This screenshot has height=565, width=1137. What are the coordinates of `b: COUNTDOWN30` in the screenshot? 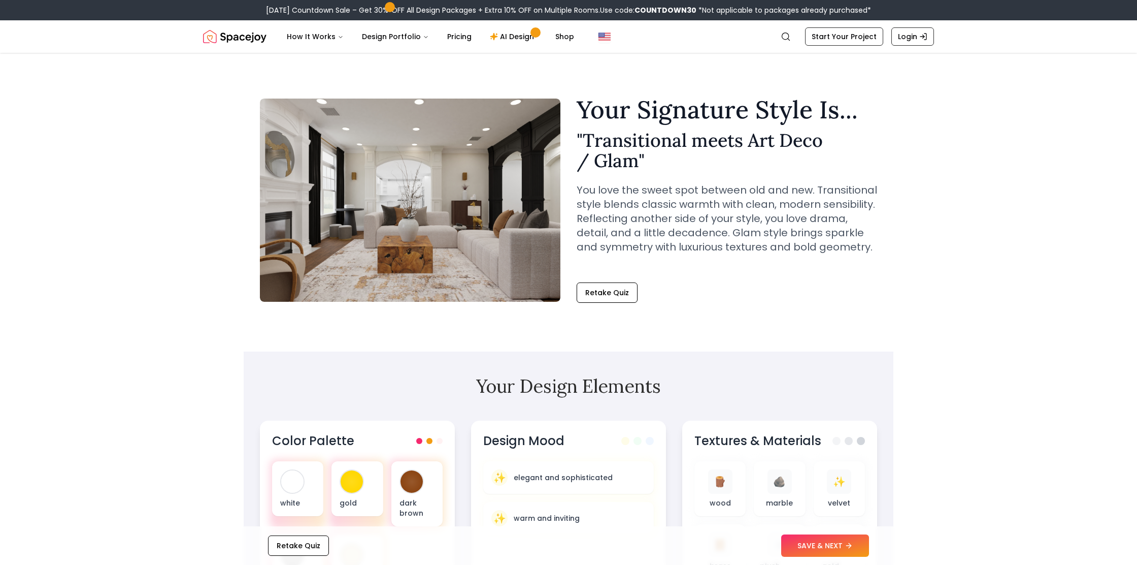 It's located at (666, 10).